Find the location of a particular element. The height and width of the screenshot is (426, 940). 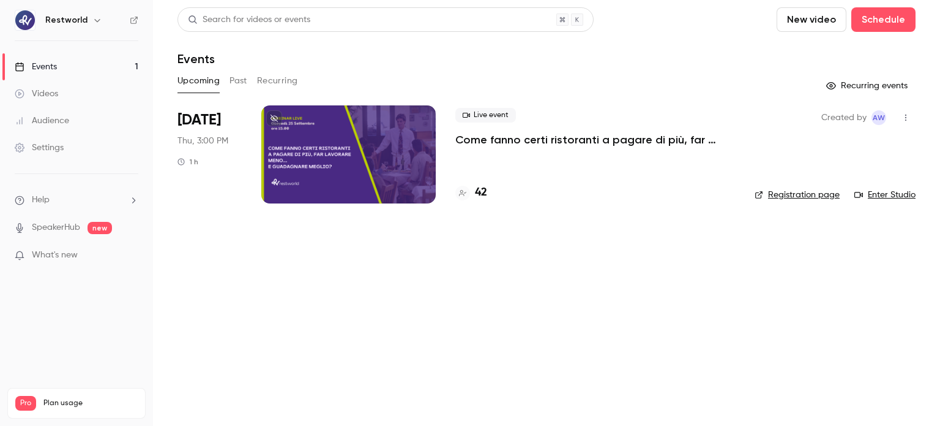

span: Live event is located at coordinates (486, 115).